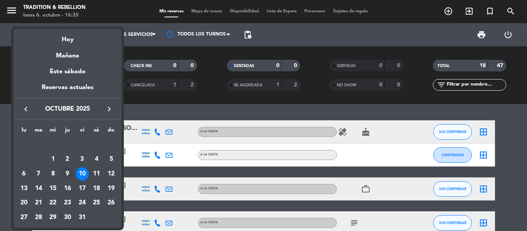 The height and width of the screenshot is (231, 527). I want to click on div: Reservas actuales, so click(68, 90).